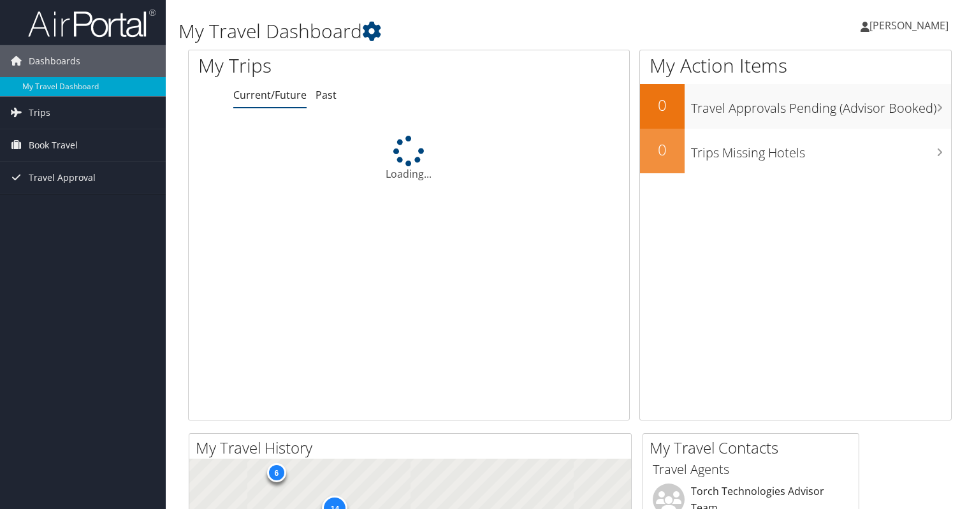 This screenshot has height=509, width=974. I want to click on span: Dashboards, so click(54, 61).